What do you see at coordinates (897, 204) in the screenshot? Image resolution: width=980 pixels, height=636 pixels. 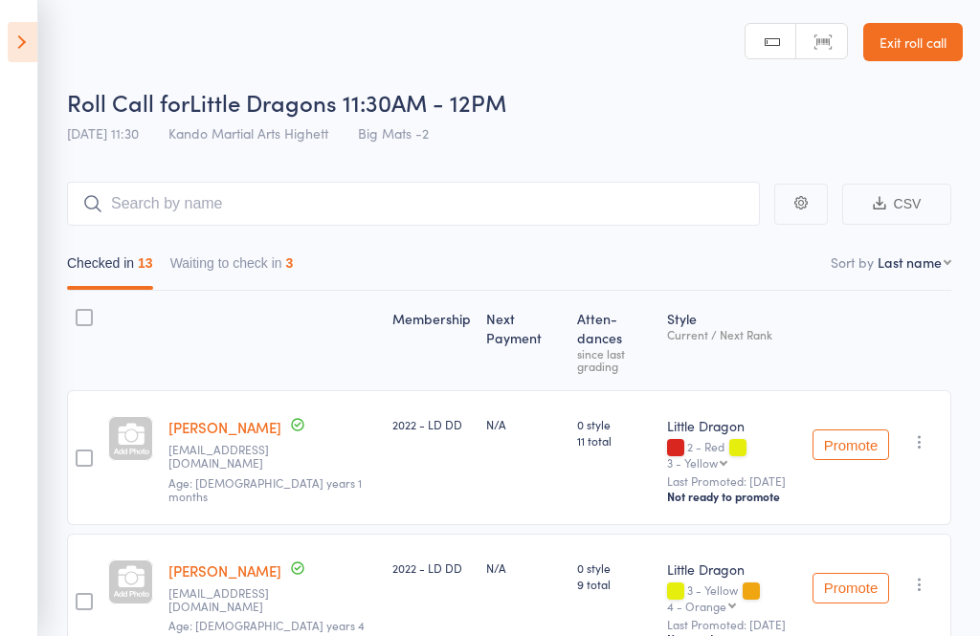 I see `button: CSV` at bounding box center [897, 204].